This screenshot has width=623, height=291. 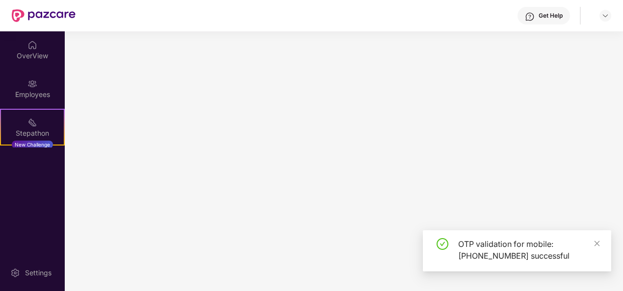 What do you see at coordinates (32, 145) in the screenshot?
I see `div: New Challenge` at bounding box center [32, 145].